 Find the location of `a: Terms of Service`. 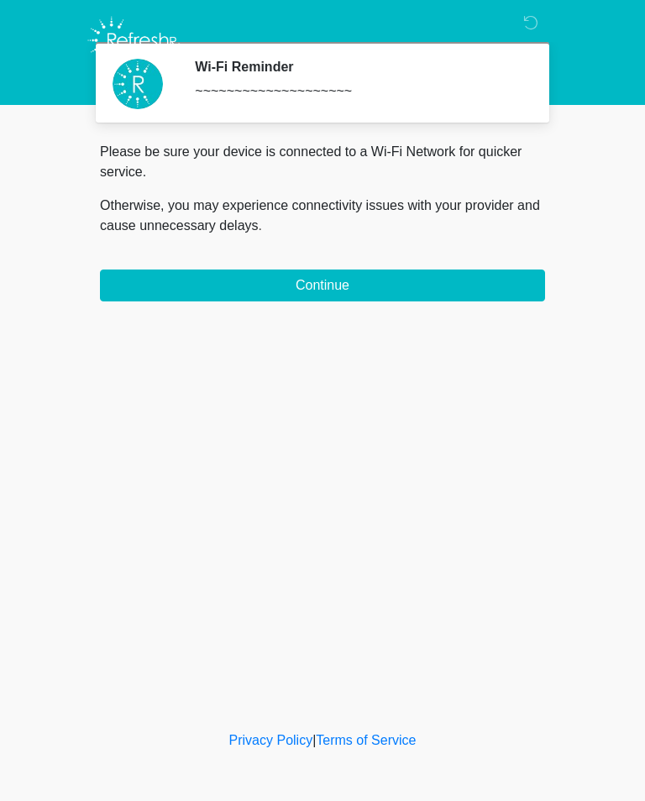

a: Terms of Service is located at coordinates (365, 740).